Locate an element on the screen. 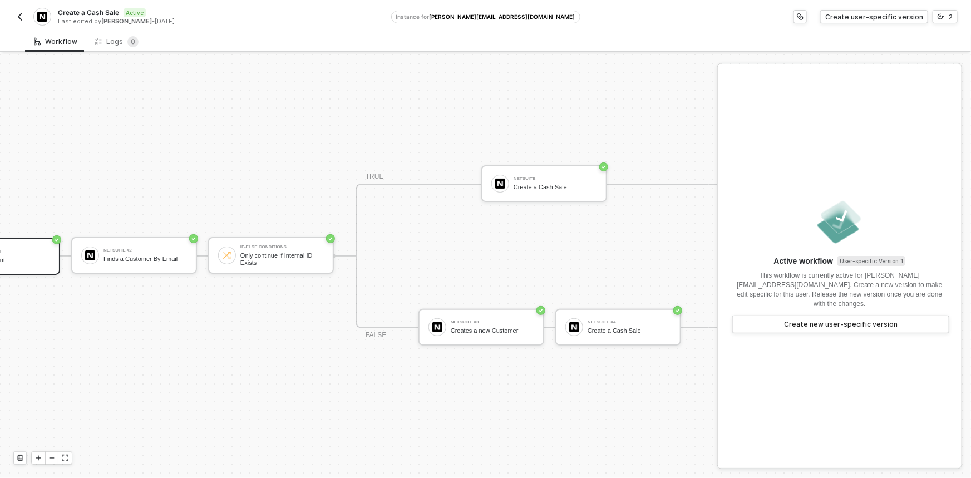  span: Create a Cash Sale is located at coordinates (88, 12).